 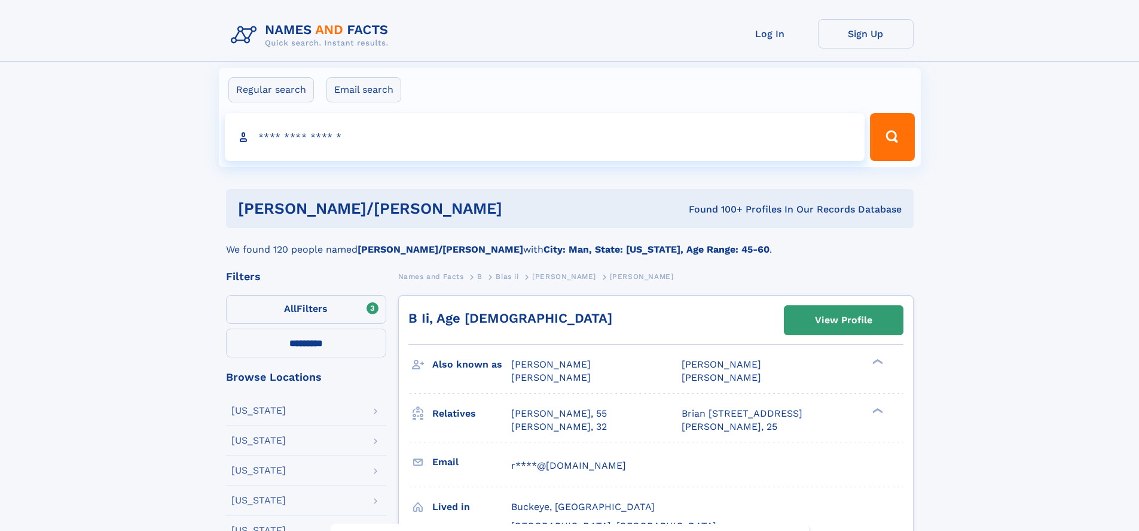 What do you see at coordinates (364, 90) in the screenshot?
I see `label: Email search` at bounding box center [364, 90].